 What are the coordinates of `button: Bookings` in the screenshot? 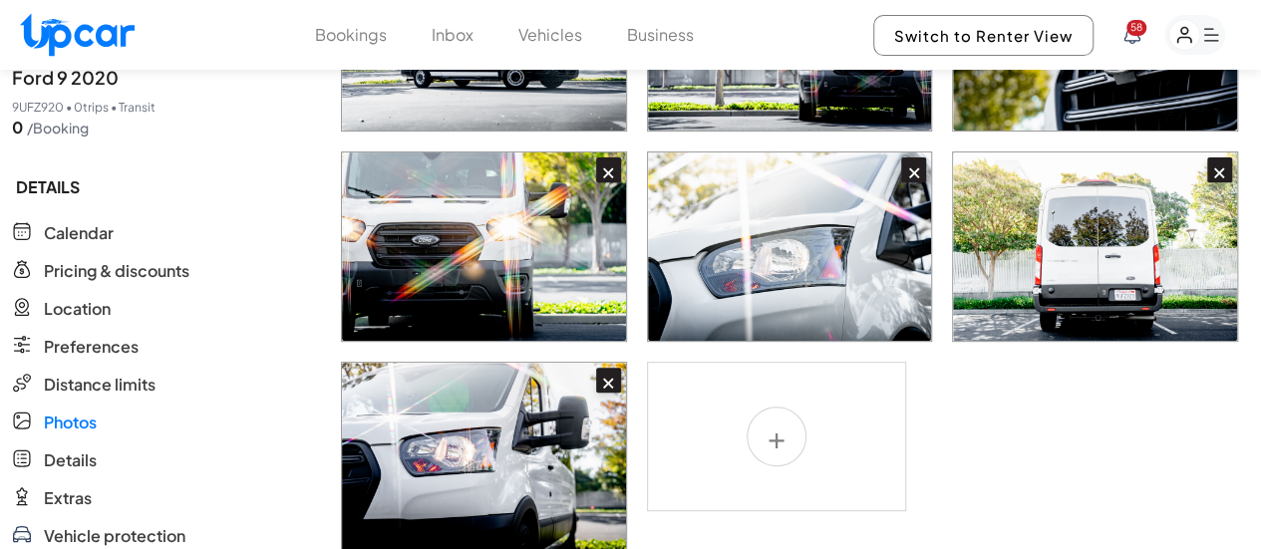 It's located at (351, 35).